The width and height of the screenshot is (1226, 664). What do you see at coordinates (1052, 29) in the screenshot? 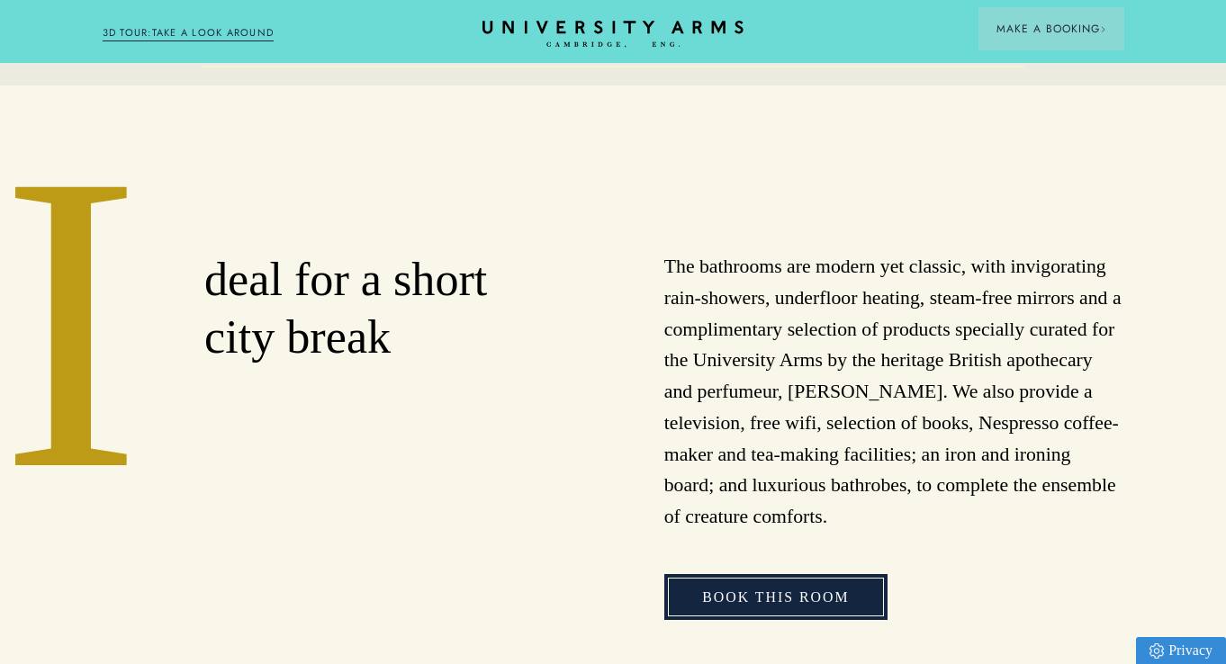
I see `button: Make a BookingArrow icon` at bounding box center [1052, 29].